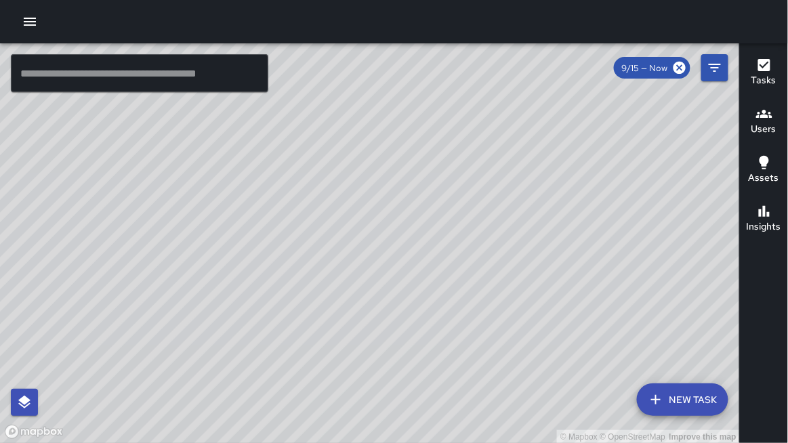  Describe the element at coordinates (764, 220) in the screenshot. I see `button: Insights` at that location.